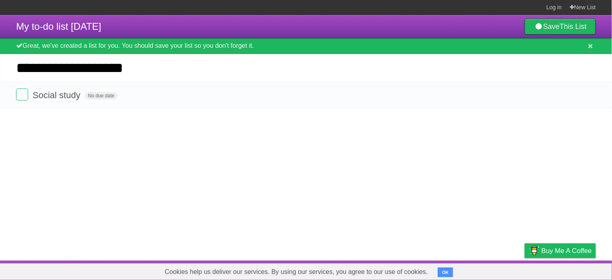 The image size is (612, 280). What do you see at coordinates (296, 272) in the screenshot?
I see `span: Cookies help us deliver our services. By using our services, you agree to our use of cookies.` at bounding box center [296, 272].